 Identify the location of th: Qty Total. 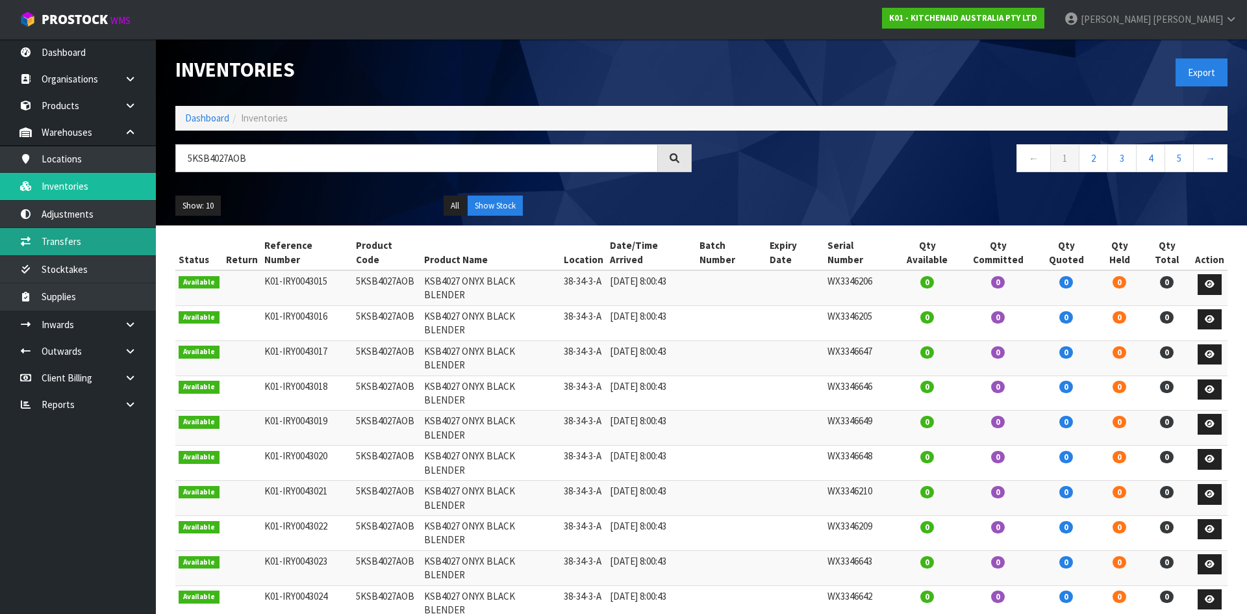
(1167, 253).